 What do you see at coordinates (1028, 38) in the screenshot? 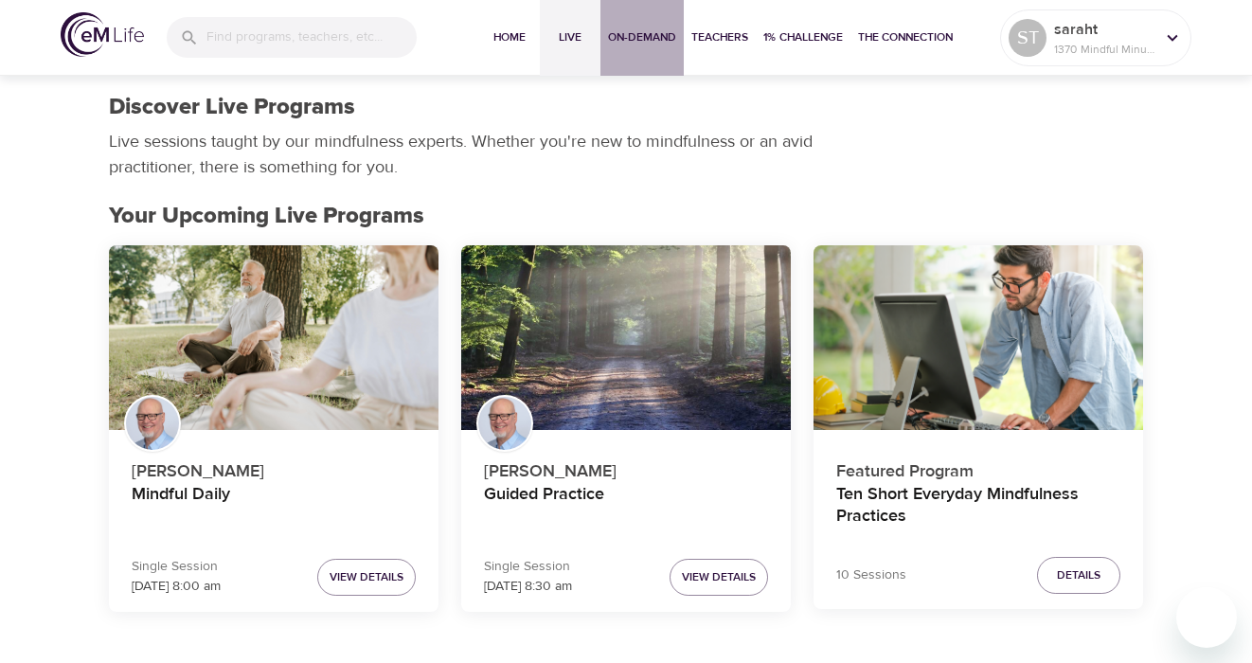
I see `div: ST` at bounding box center [1028, 38].